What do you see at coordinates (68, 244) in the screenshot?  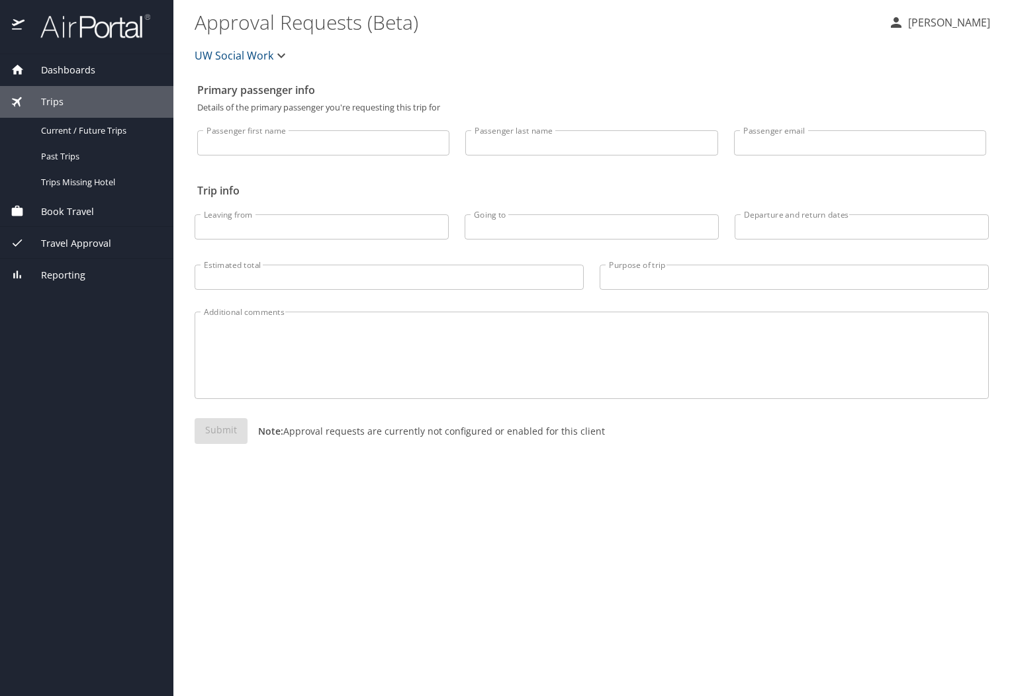 I see `span: Travel Approval` at bounding box center [68, 244].